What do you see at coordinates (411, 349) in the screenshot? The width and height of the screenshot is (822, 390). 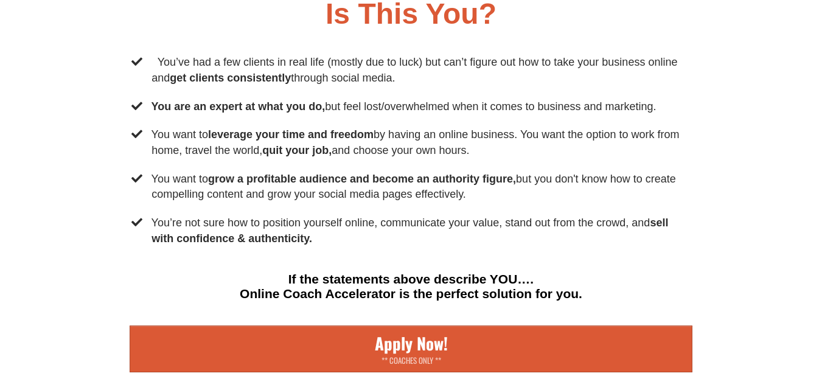 I see `a: Apply Now! ** COACHES ONLY **` at bounding box center [411, 349].